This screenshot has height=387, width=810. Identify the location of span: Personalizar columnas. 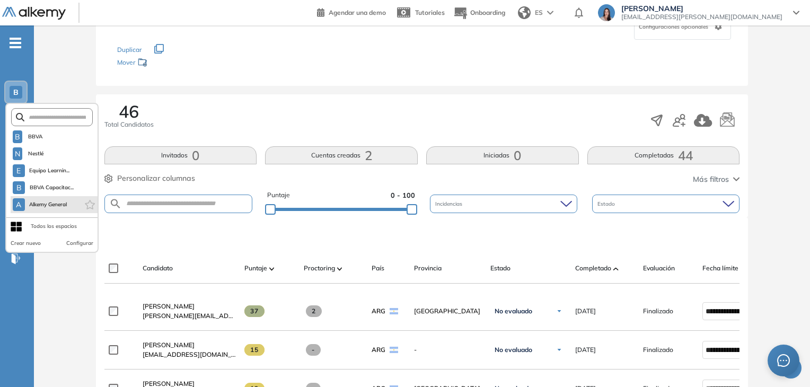
(156, 178).